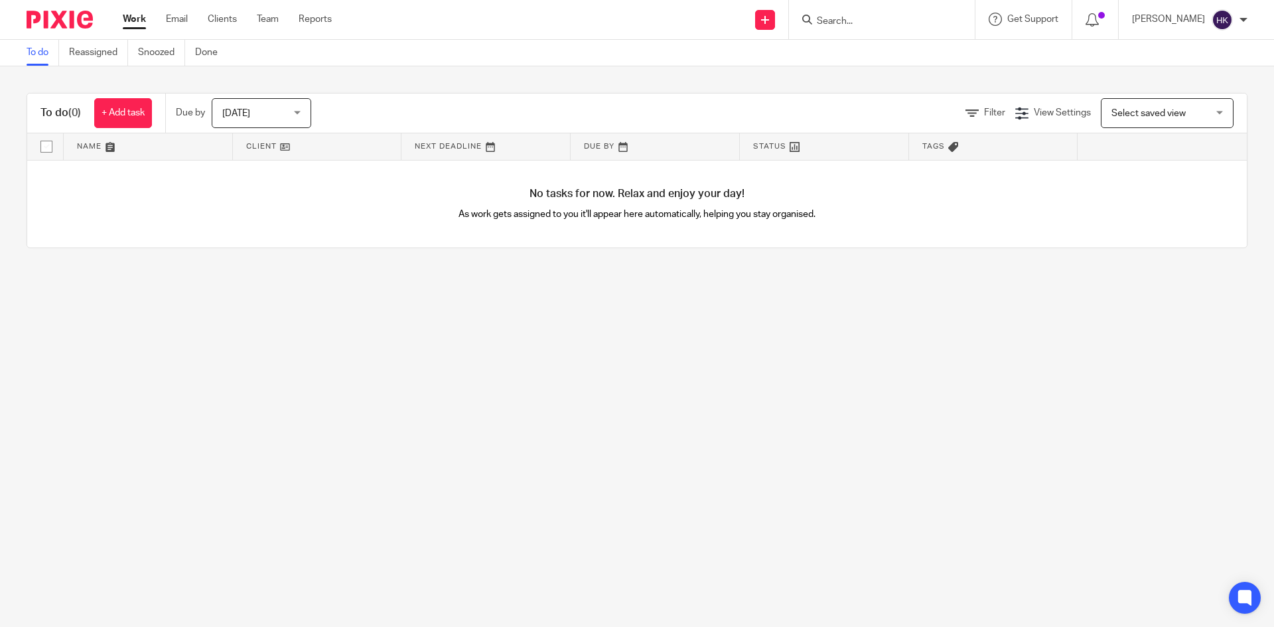  What do you see at coordinates (994, 113) in the screenshot?
I see `span: Filter` at bounding box center [994, 113].